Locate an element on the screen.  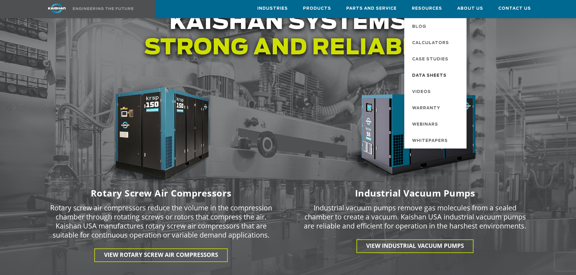
a: View INDUSTRIAL VACUUM PUMPS is located at coordinates (415, 246).